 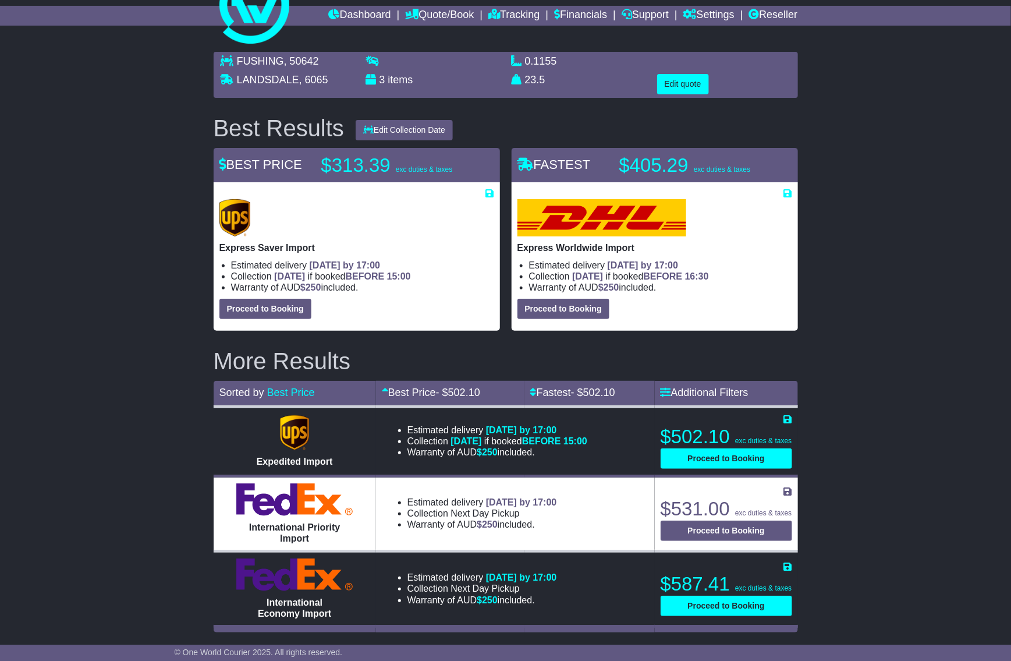 What do you see at coordinates (514, 16) in the screenshot?
I see `a: Tracking` at bounding box center [514, 16].